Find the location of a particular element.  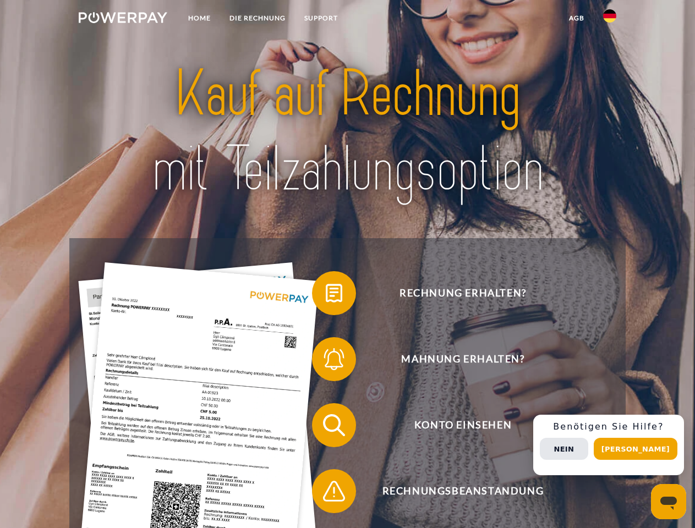

button: Nein is located at coordinates (564, 449).